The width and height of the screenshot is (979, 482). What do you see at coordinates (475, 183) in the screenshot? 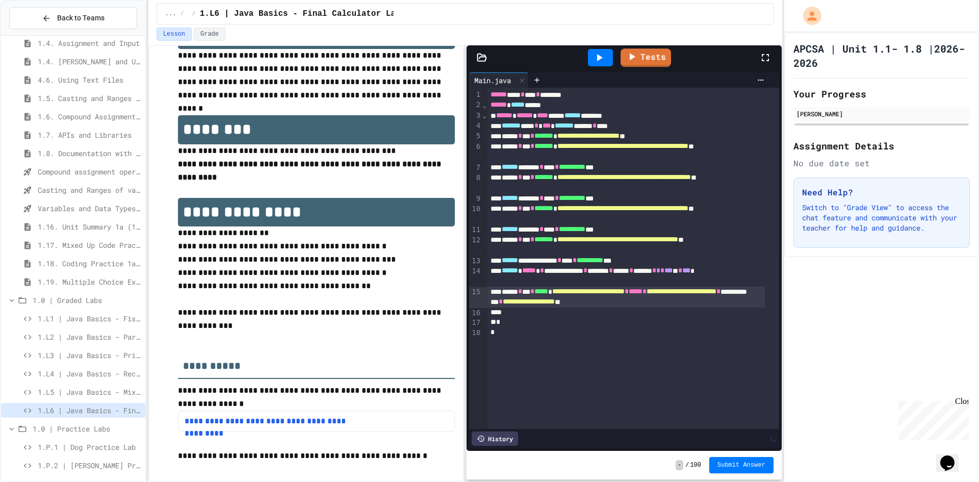
I see `div: 8` at bounding box center [475, 183].